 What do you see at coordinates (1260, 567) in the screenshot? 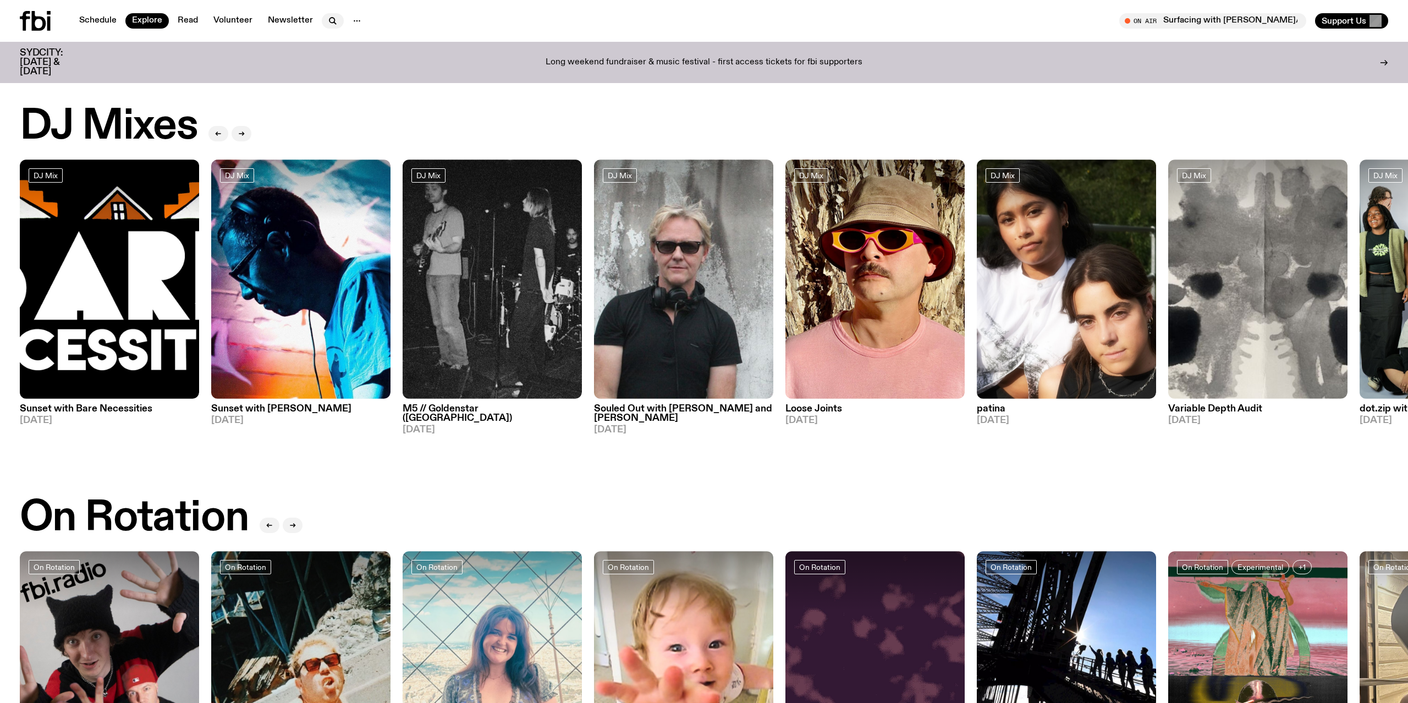
I see `a: Experimental` at bounding box center [1260, 567].